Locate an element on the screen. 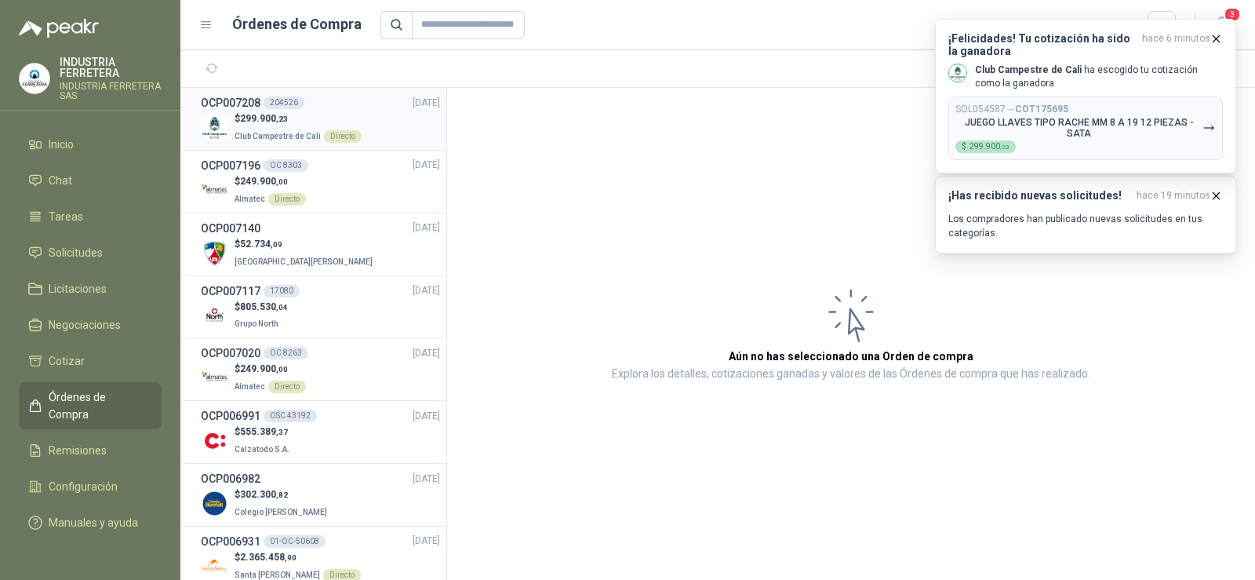 The image size is (1255, 580). h3: OCP006991 is located at coordinates (231, 416).